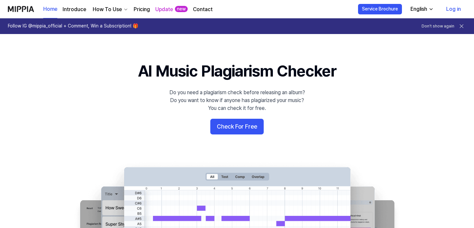 This screenshot has height=228, width=474. Describe the element at coordinates (74, 9) in the screenshot. I see `a: Introduce` at that location.